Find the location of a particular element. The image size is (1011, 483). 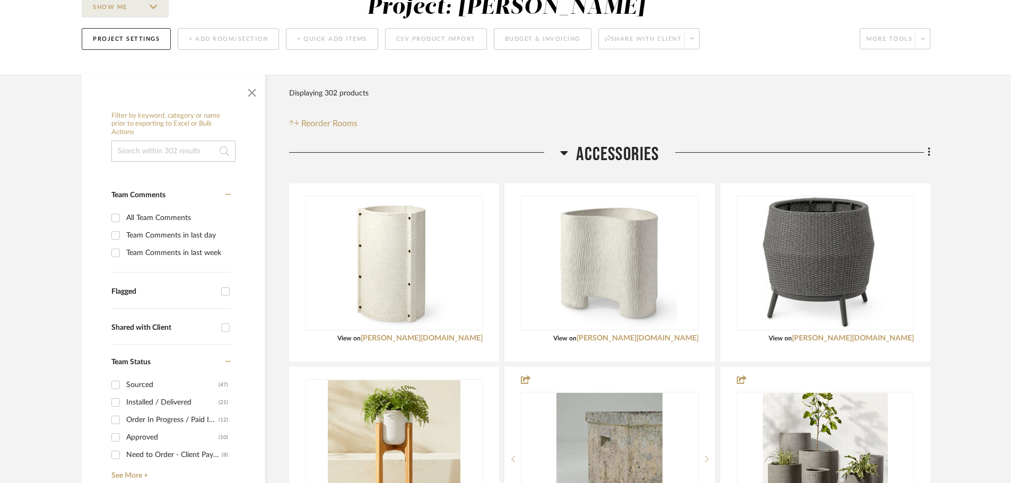

span: Team Comments is located at coordinates (138, 195).